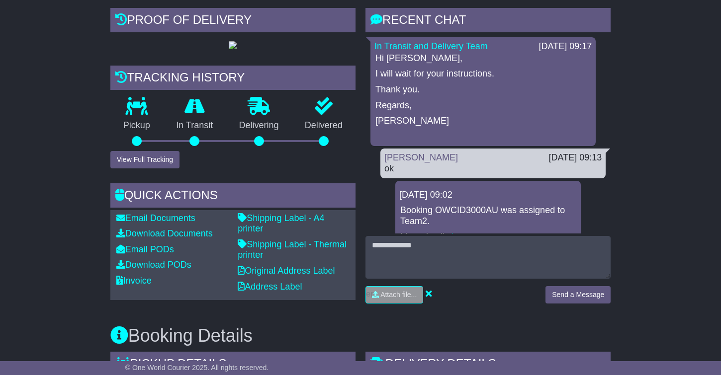 The image size is (721, 375). What do you see at coordinates (154, 265) in the screenshot?
I see `a: Download PODs` at bounding box center [154, 265].